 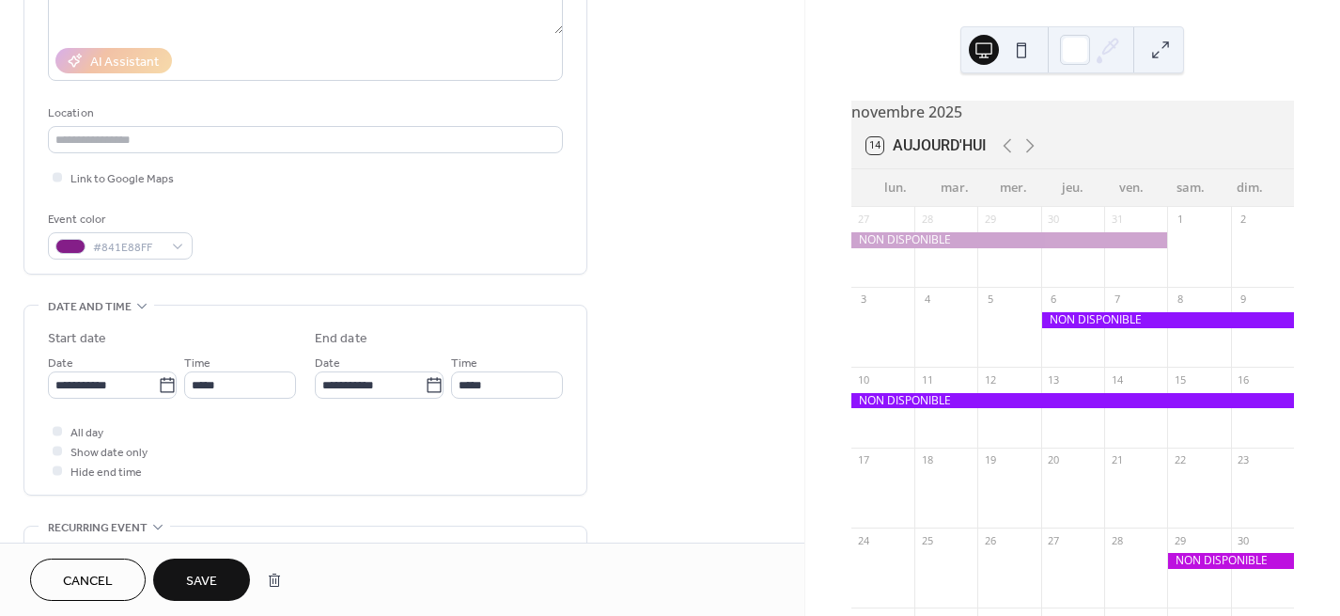 What do you see at coordinates (1072, 112) in the screenshot?
I see `div: novembre 2025` at bounding box center [1072, 112].